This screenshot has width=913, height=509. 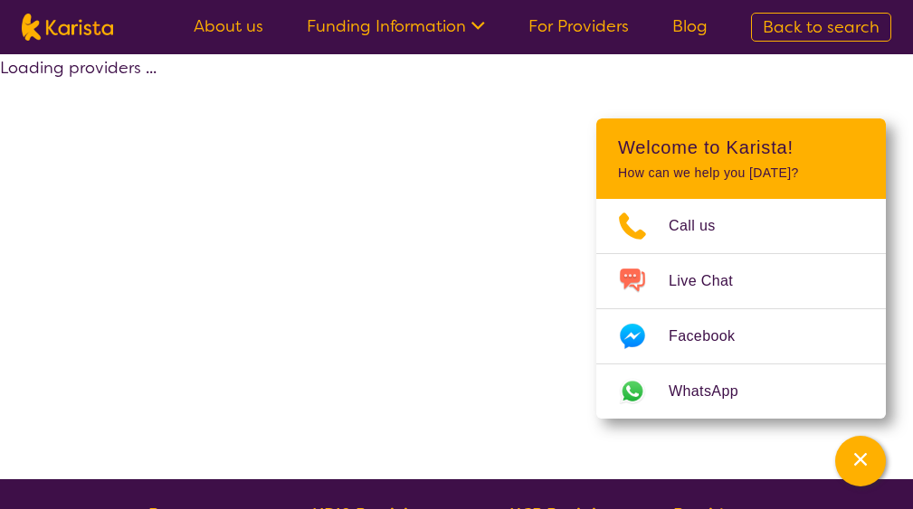 I want to click on a: About us, so click(x=228, y=26).